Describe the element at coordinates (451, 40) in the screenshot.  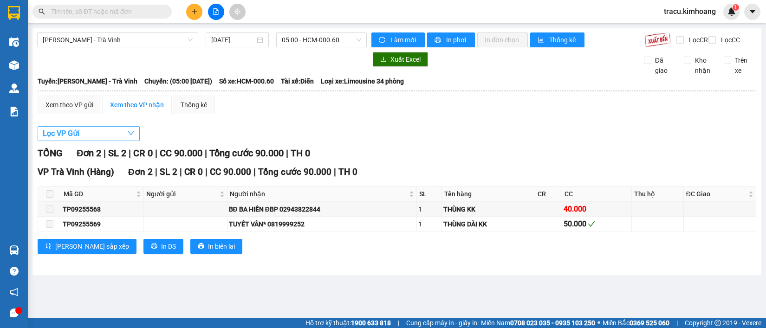
I see `button: printerIn phơi` at that location.